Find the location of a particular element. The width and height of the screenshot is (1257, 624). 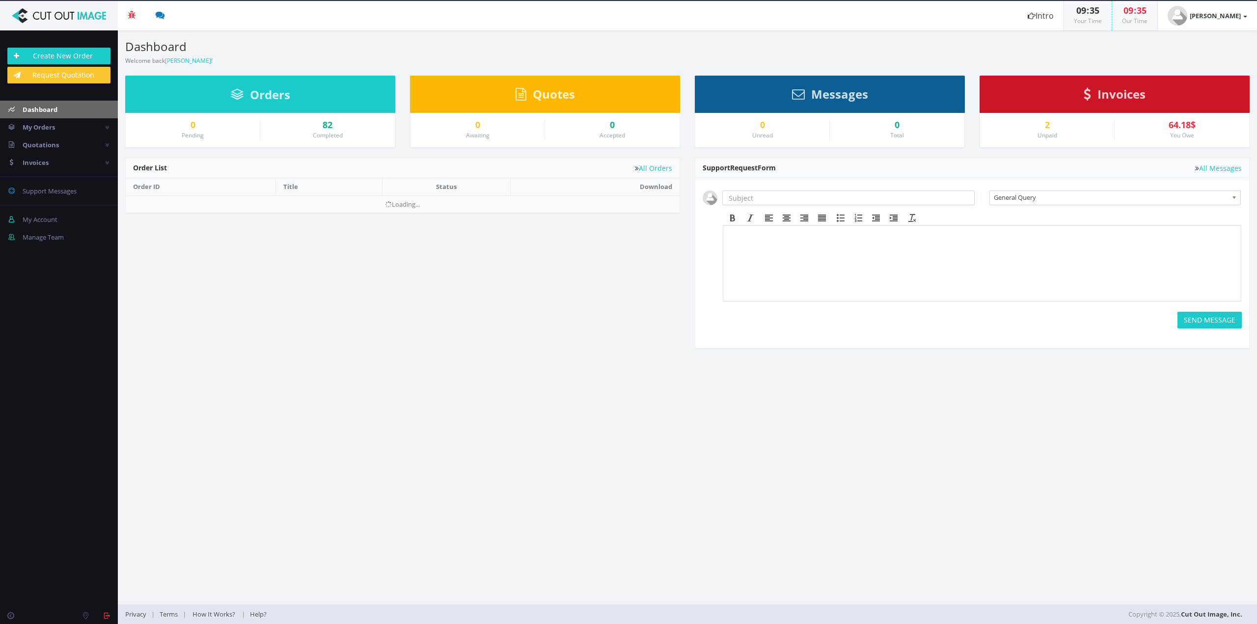

small: Unpaid is located at coordinates (1047, 135).